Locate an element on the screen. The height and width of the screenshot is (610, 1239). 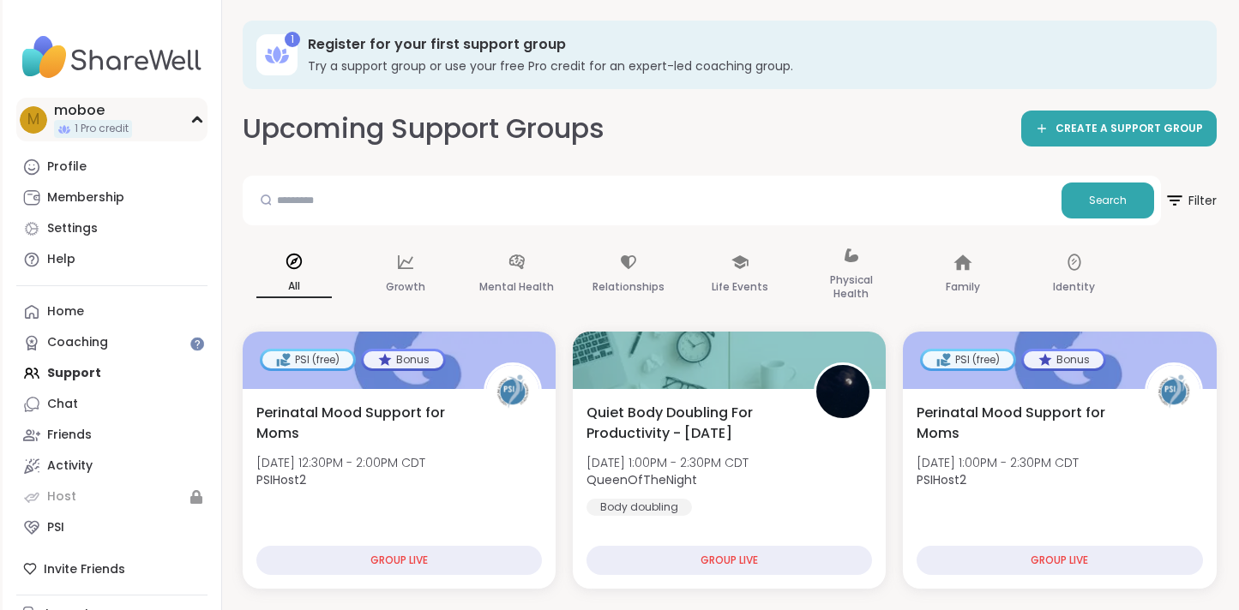
img: QueenOfTheNight is located at coordinates (843, 392).